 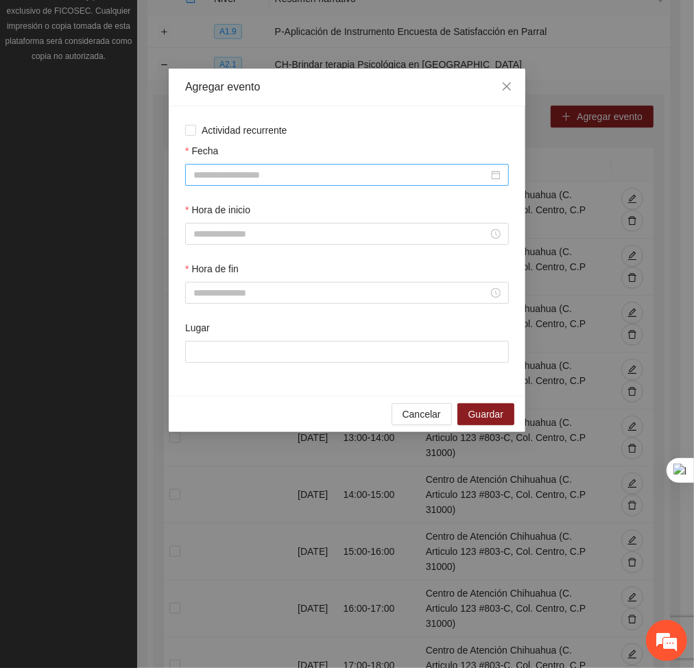 I want to click on span: Cancelar, so click(x=421, y=414).